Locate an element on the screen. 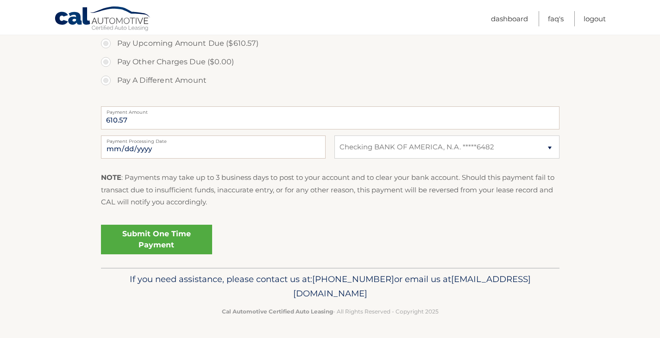 This screenshot has height=338, width=660. p: If you need assistance, please contact us at: or email us at is located at coordinates (330, 287).